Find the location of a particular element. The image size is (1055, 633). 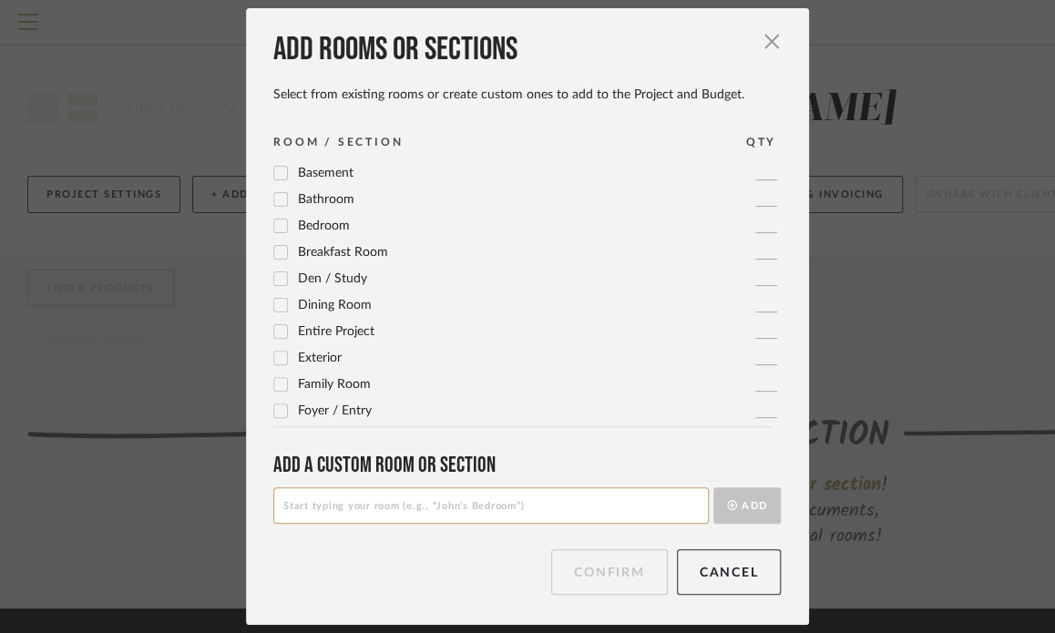

span: Bathroom is located at coordinates (326, 200).